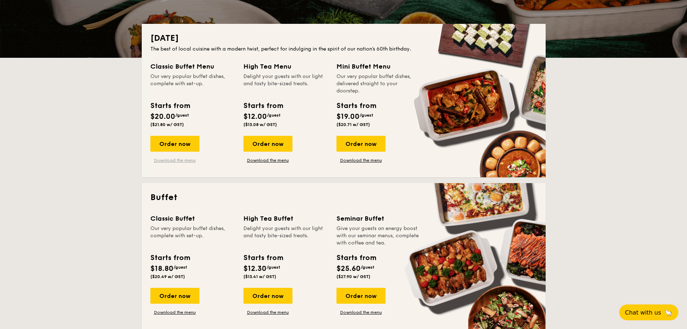 This screenshot has height=329, width=687. Describe the element at coordinates (353, 124) in the screenshot. I see `span: ($20.71 w/ GST)` at that location.